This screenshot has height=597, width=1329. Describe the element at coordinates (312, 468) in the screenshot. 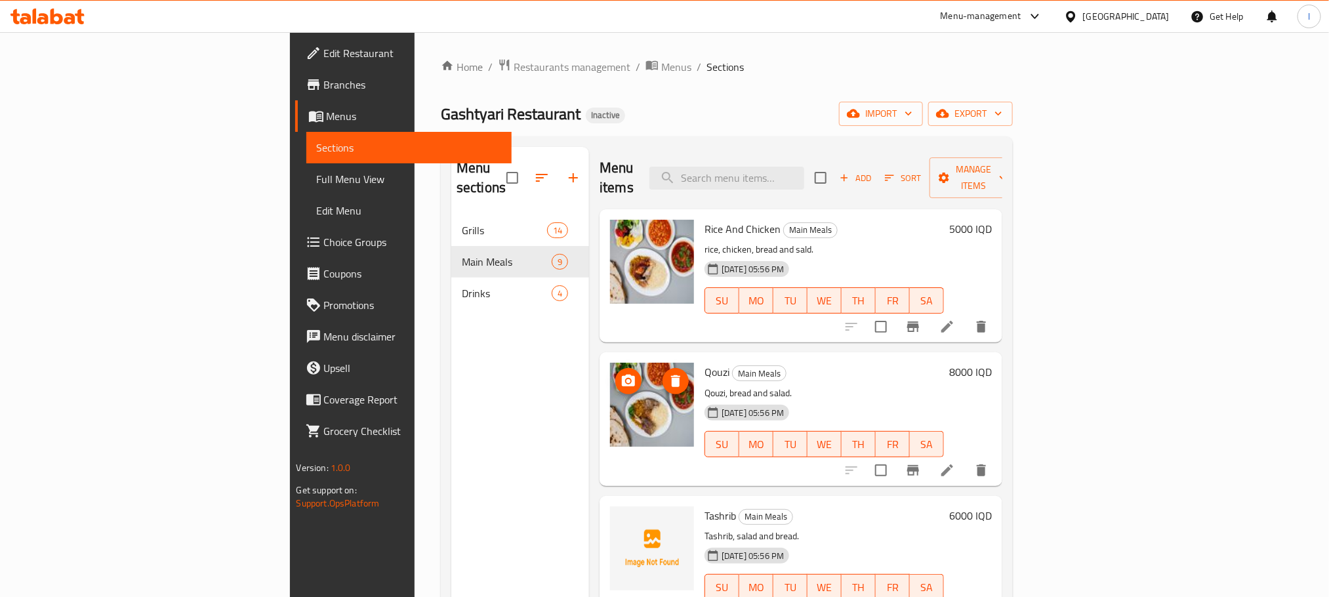

I see `span: Version:` at that location.